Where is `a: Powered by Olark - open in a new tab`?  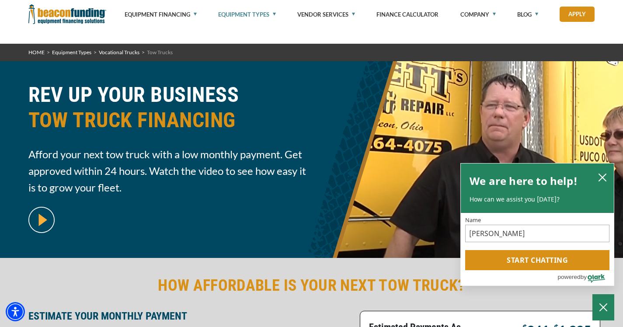
a: Powered by Olark - open in a new tab is located at coordinates (586, 278).